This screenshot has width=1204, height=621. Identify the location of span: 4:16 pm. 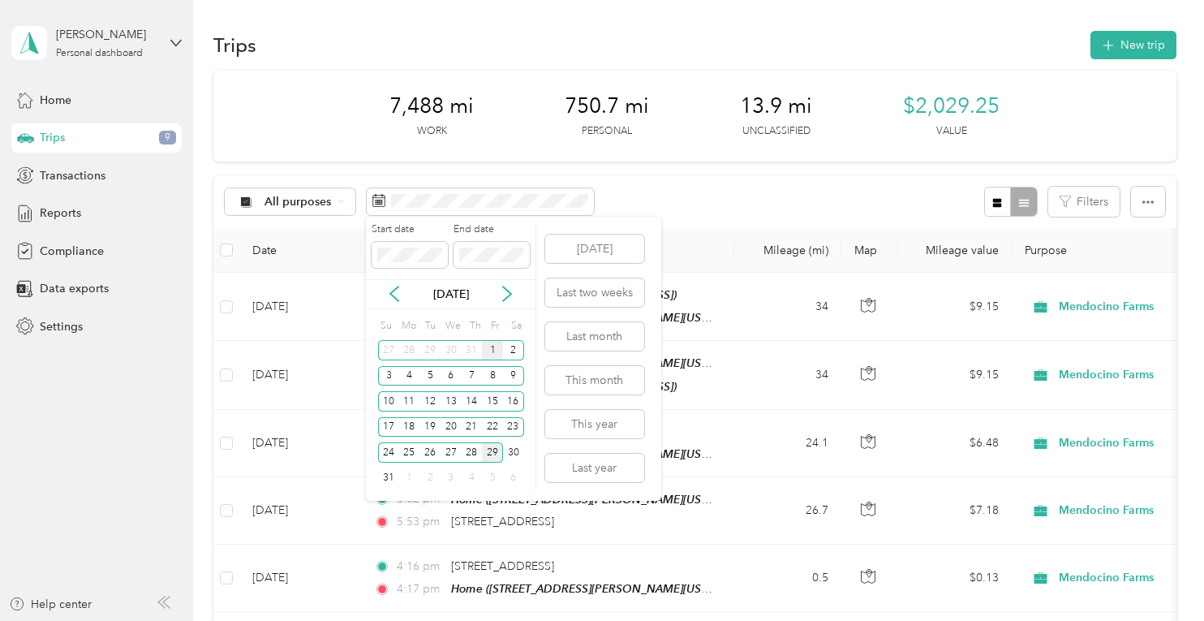
(419, 566).